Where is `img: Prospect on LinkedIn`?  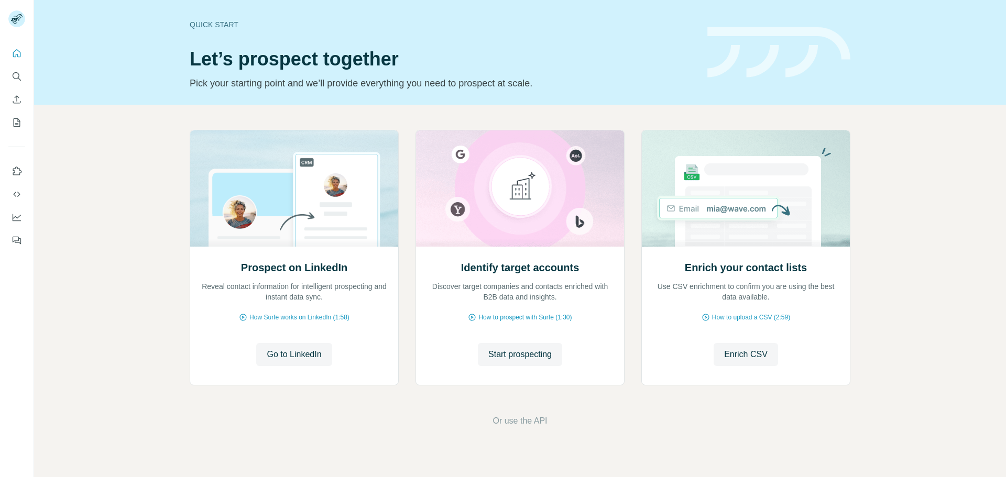
img: Prospect on LinkedIn is located at coordinates (294, 189).